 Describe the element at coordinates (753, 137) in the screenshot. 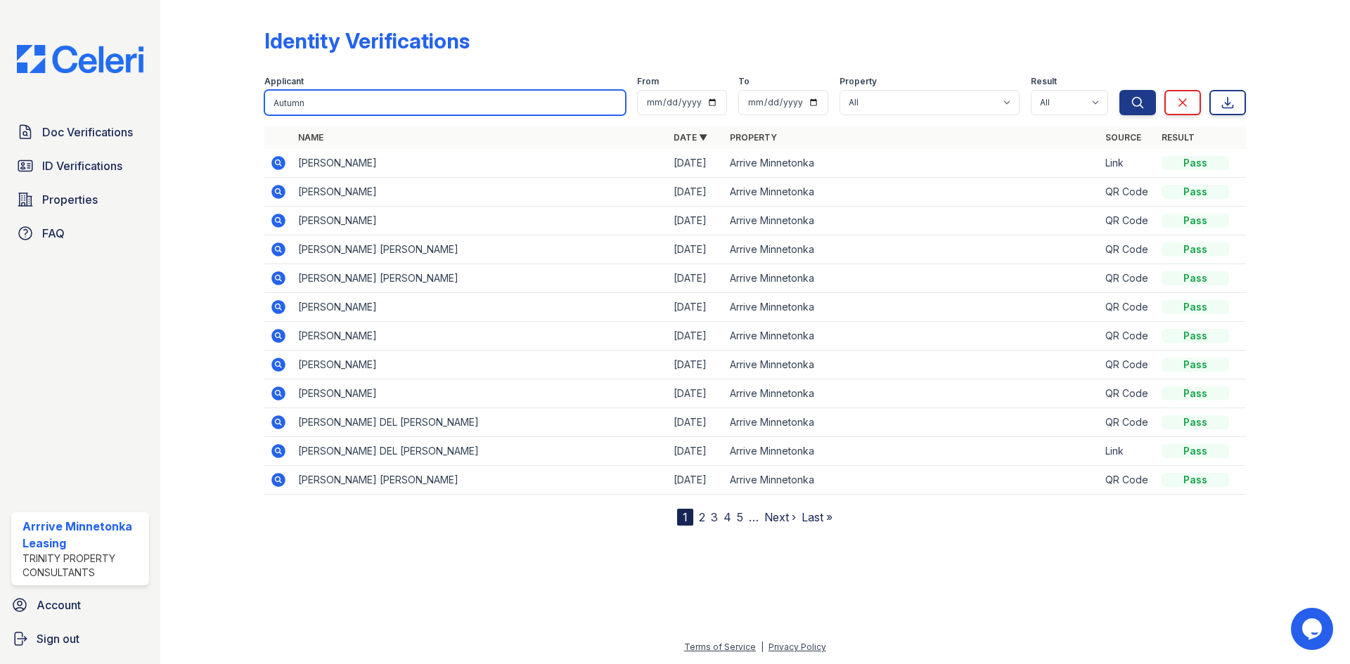

I see `a: Property` at that location.